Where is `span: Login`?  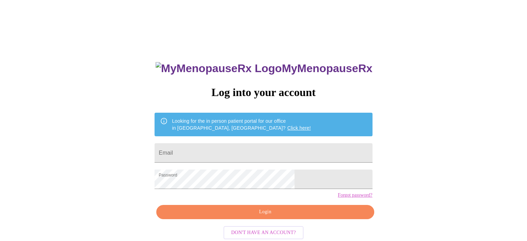 span: Login is located at coordinates (265, 212).